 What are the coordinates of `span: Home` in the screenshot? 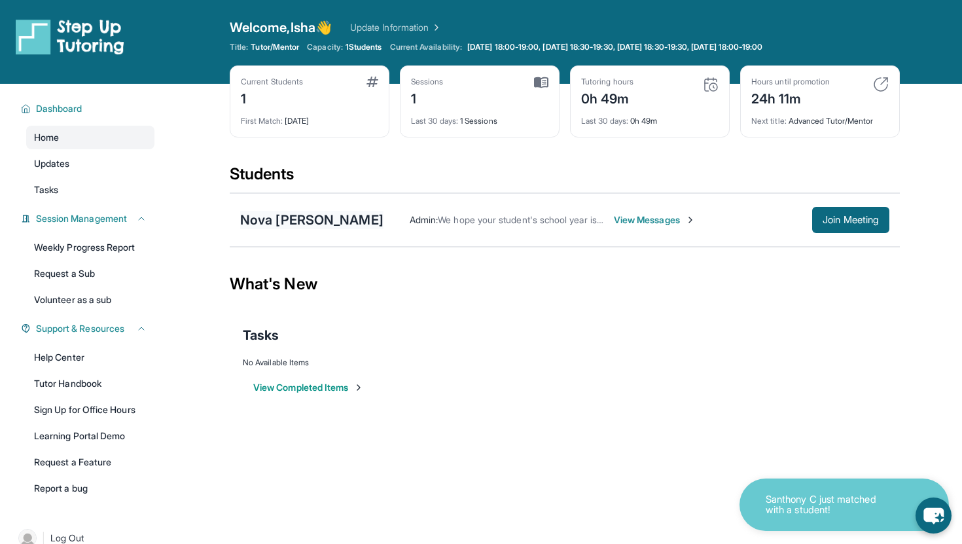 It's located at (46, 137).